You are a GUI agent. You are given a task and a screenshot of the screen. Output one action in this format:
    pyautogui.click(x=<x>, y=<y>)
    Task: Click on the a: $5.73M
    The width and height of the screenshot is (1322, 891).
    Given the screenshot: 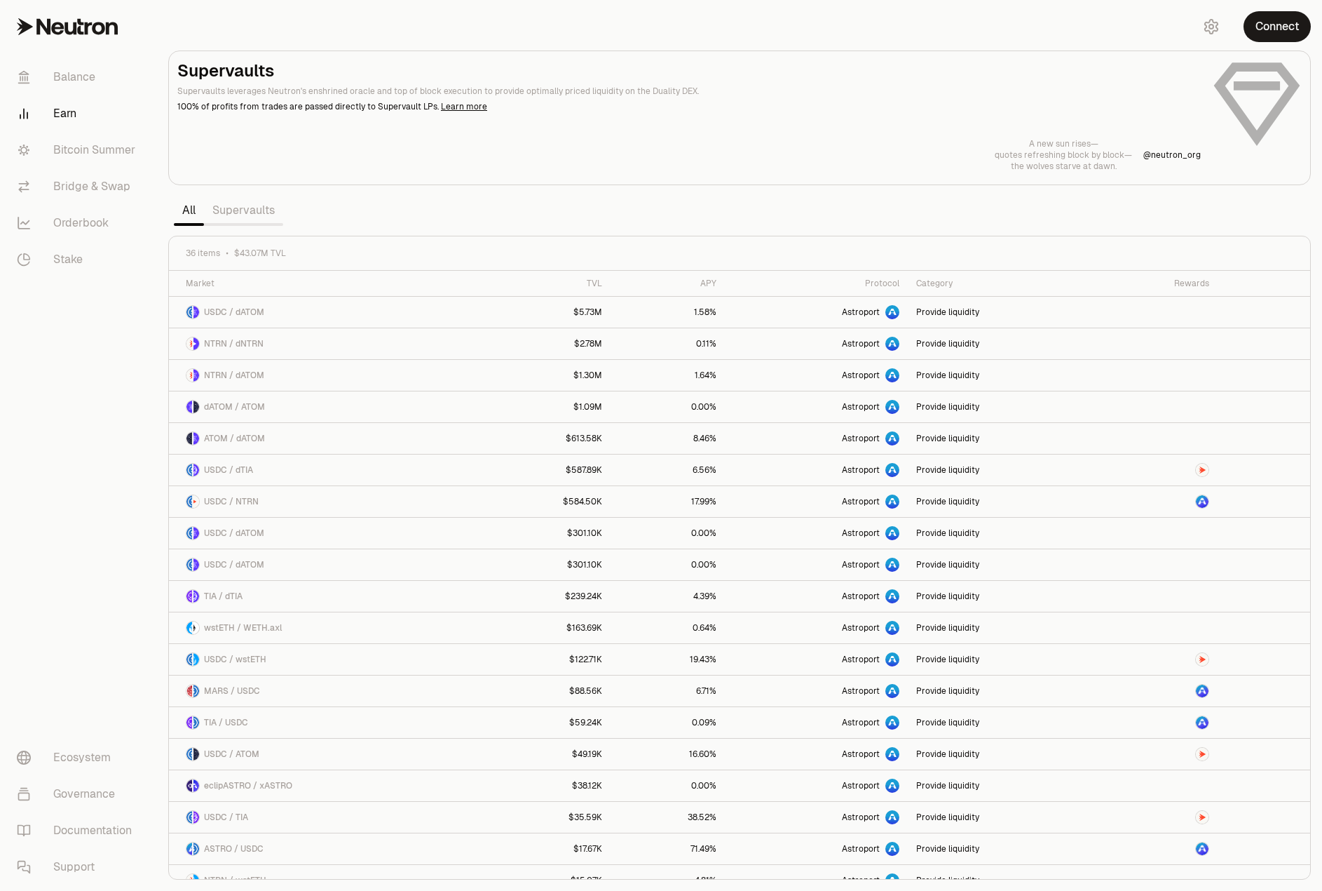 What is the action you would take?
    pyautogui.click(x=545, y=312)
    